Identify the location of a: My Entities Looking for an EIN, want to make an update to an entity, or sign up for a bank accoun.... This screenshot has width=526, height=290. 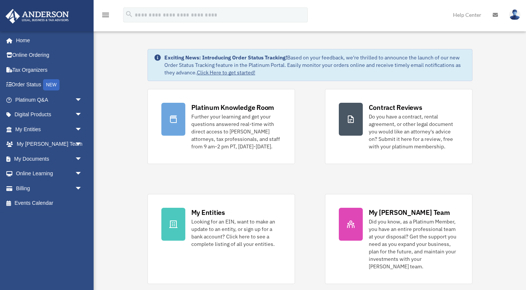
(221, 239).